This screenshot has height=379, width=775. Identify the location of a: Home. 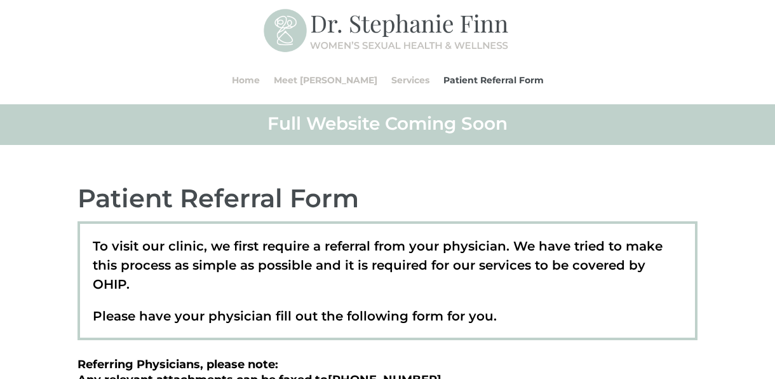
(246, 80).